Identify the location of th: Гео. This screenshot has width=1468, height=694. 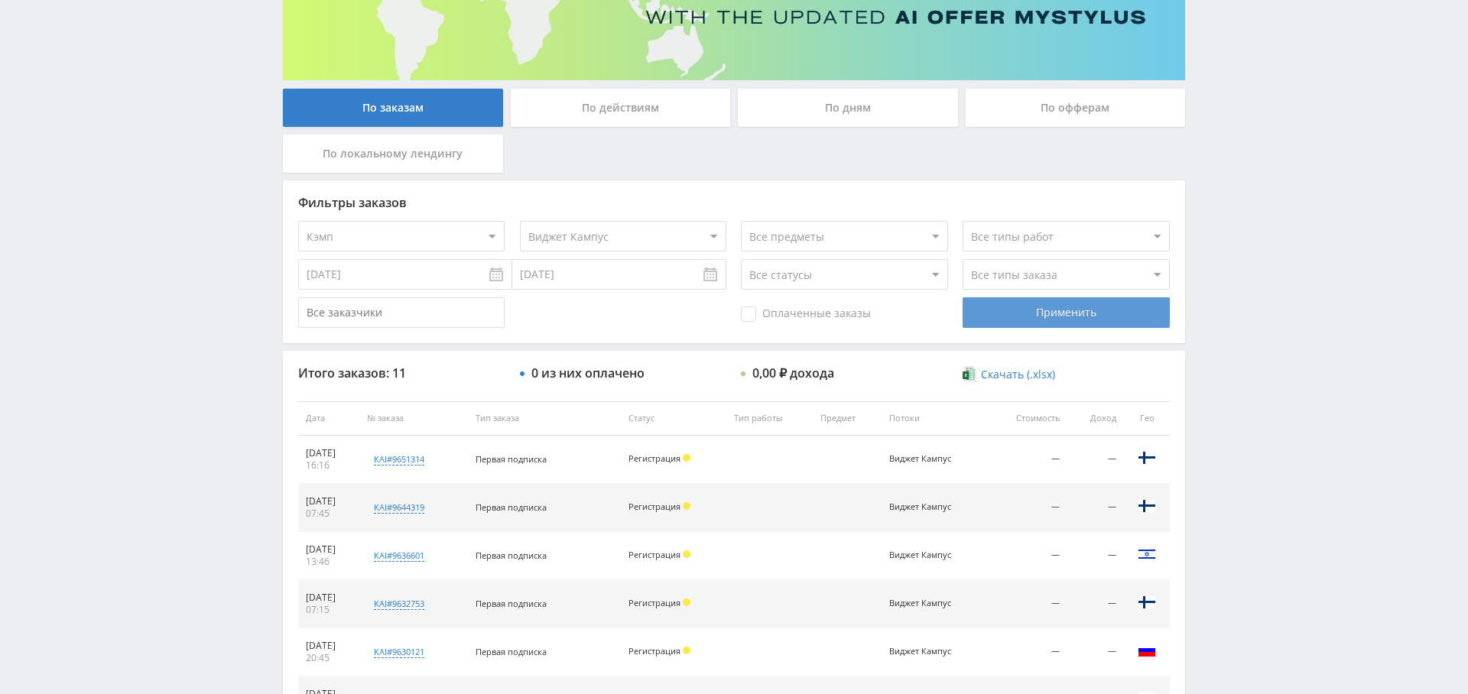
(1147, 418).